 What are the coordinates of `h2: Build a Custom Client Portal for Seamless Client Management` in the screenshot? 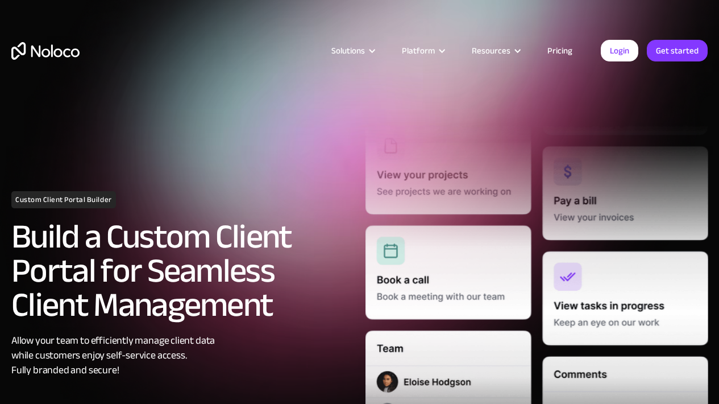 It's located at (183, 271).